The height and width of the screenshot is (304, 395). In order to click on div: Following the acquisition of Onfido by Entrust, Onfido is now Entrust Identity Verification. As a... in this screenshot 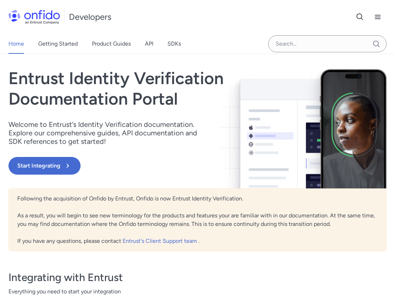, I will do `click(197, 220)`.